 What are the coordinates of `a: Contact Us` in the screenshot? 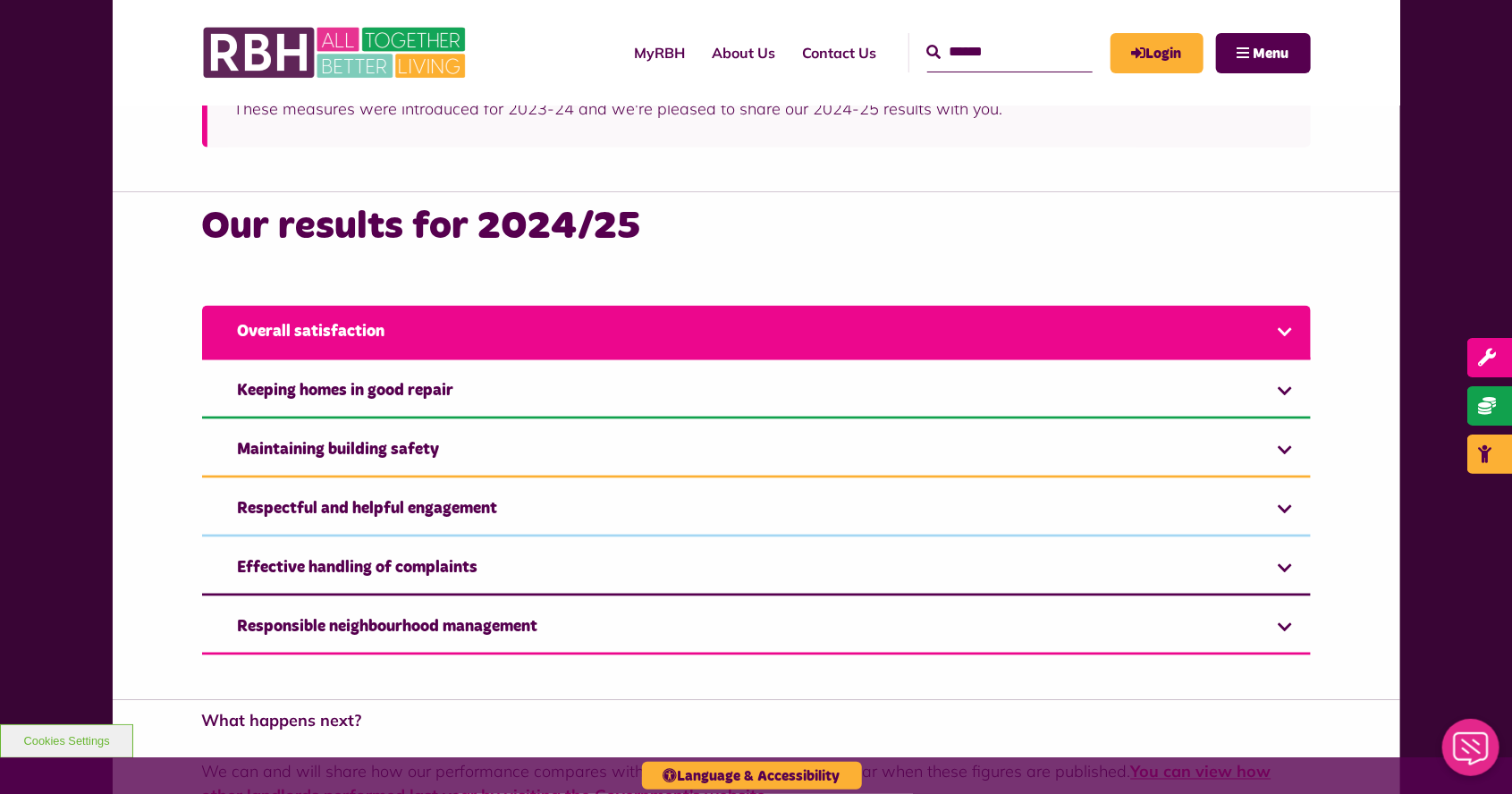 It's located at (839, 52).